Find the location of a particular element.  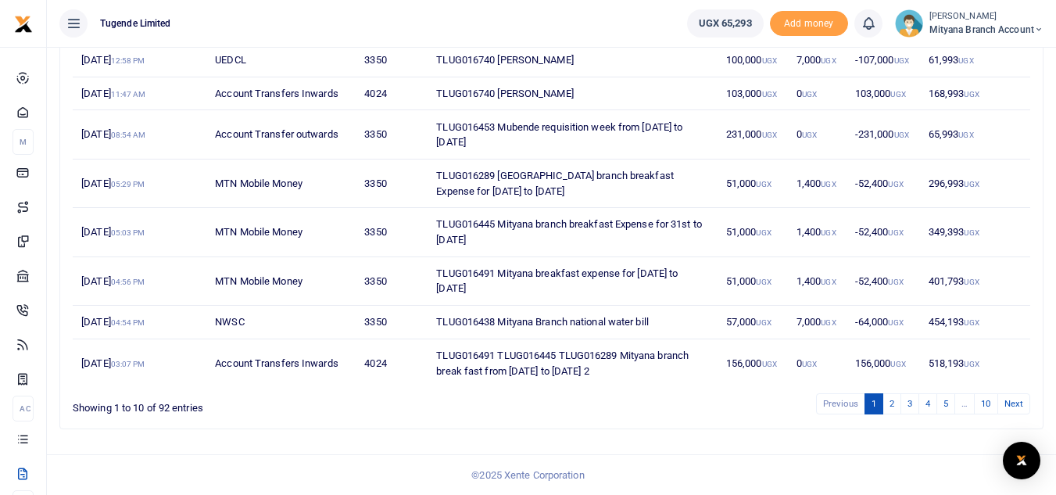

a: 10 is located at coordinates (985, 403).